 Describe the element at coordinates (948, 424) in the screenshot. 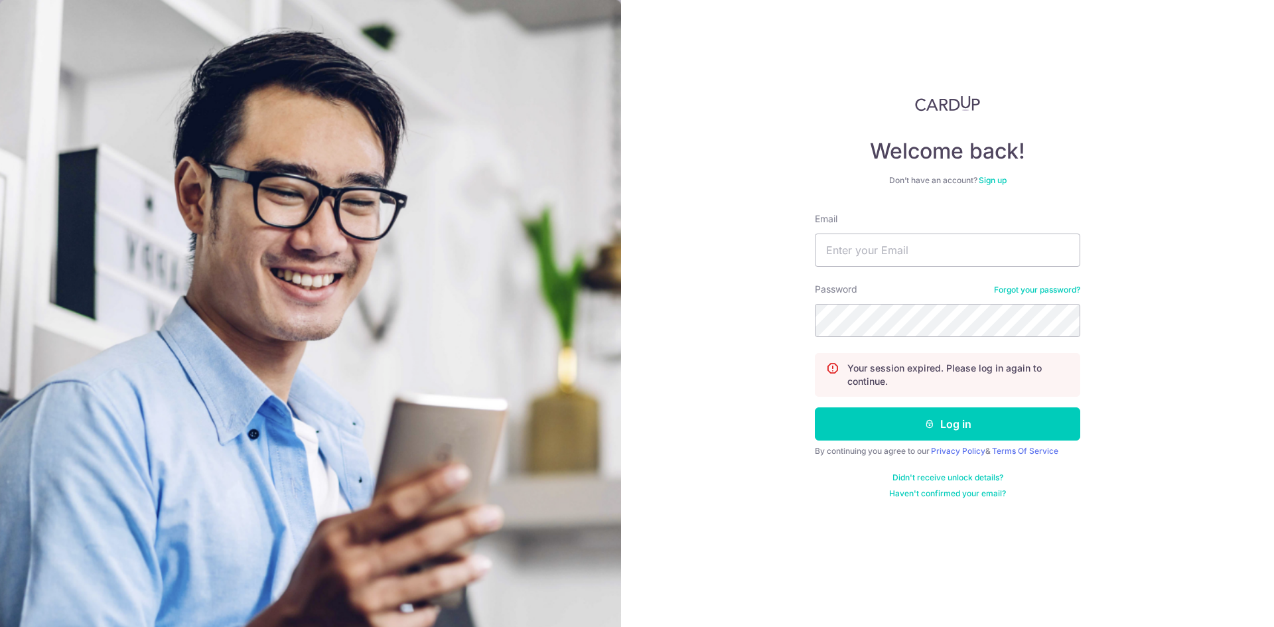

I see `button: Log in` at that location.